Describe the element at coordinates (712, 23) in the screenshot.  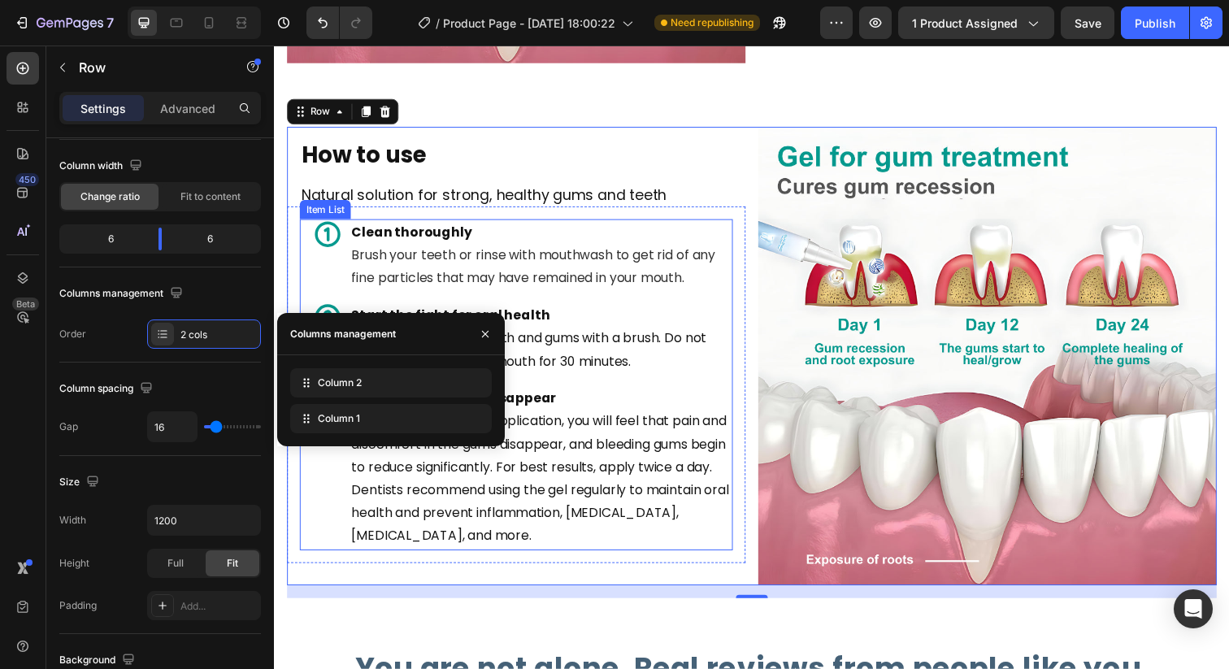
I see `span: Need republishing` at that location.